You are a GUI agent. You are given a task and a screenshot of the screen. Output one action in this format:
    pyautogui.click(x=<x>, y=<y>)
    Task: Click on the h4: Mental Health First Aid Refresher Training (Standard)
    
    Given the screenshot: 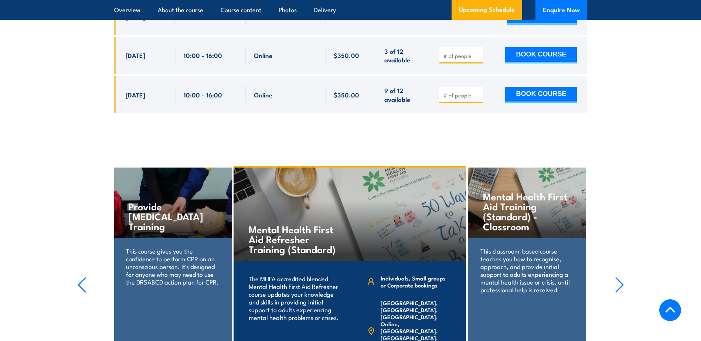 What is the action you would take?
    pyautogui.click(x=292, y=239)
    